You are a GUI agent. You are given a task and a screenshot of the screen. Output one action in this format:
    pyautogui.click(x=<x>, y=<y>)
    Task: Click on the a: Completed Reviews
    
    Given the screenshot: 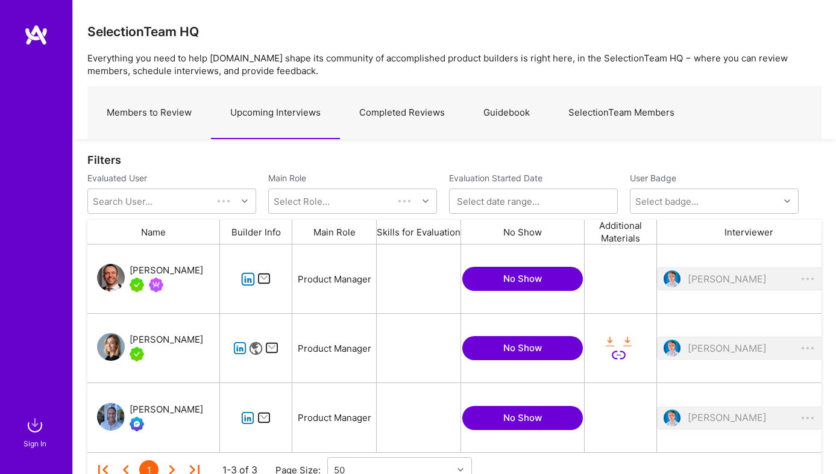 What is the action you would take?
    pyautogui.click(x=402, y=113)
    